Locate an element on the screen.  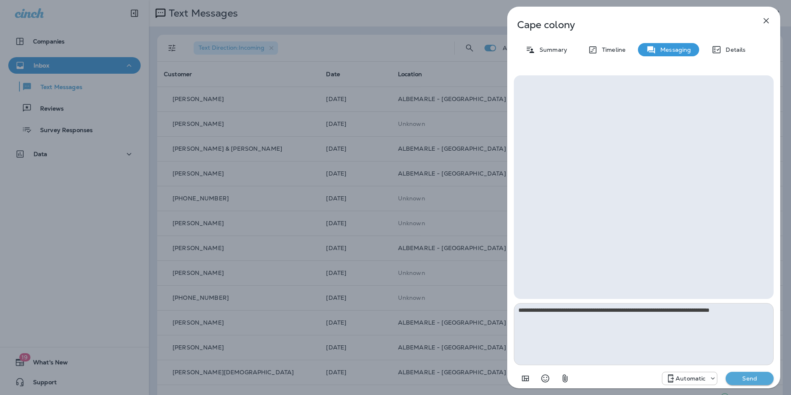
p: Messaging is located at coordinates (673, 50).